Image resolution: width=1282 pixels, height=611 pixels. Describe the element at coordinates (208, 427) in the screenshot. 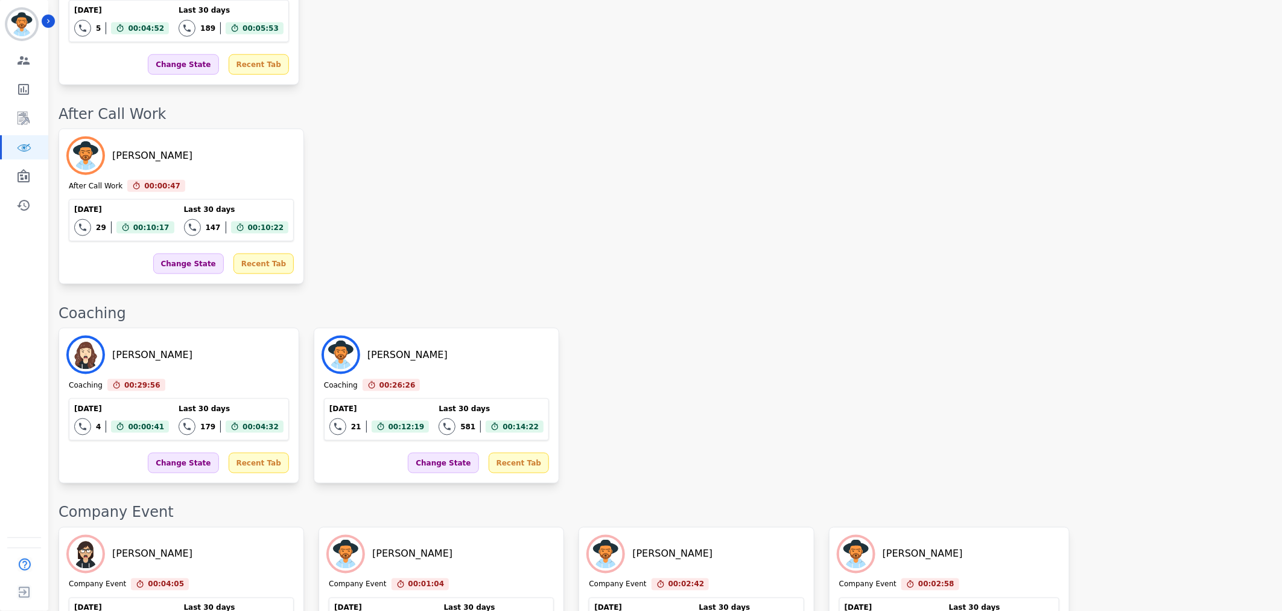

I see `div: 179` at that location.